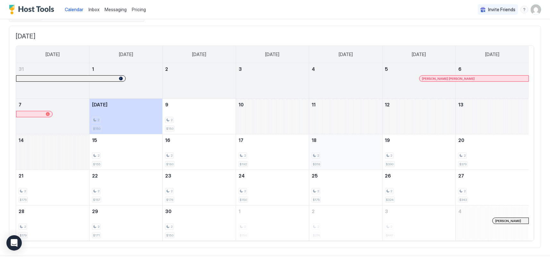 Image resolution: width=550 pixels, height=257 pixels. Describe the element at coordinates (345, 176) in the screenshot. I see `a: September 25, 2025` at that location.